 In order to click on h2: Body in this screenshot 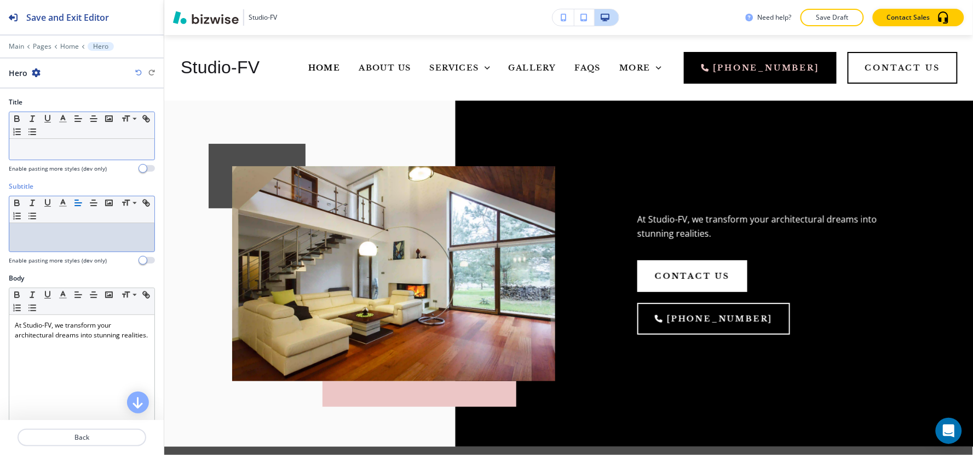, I will do `click(16, 279)`.